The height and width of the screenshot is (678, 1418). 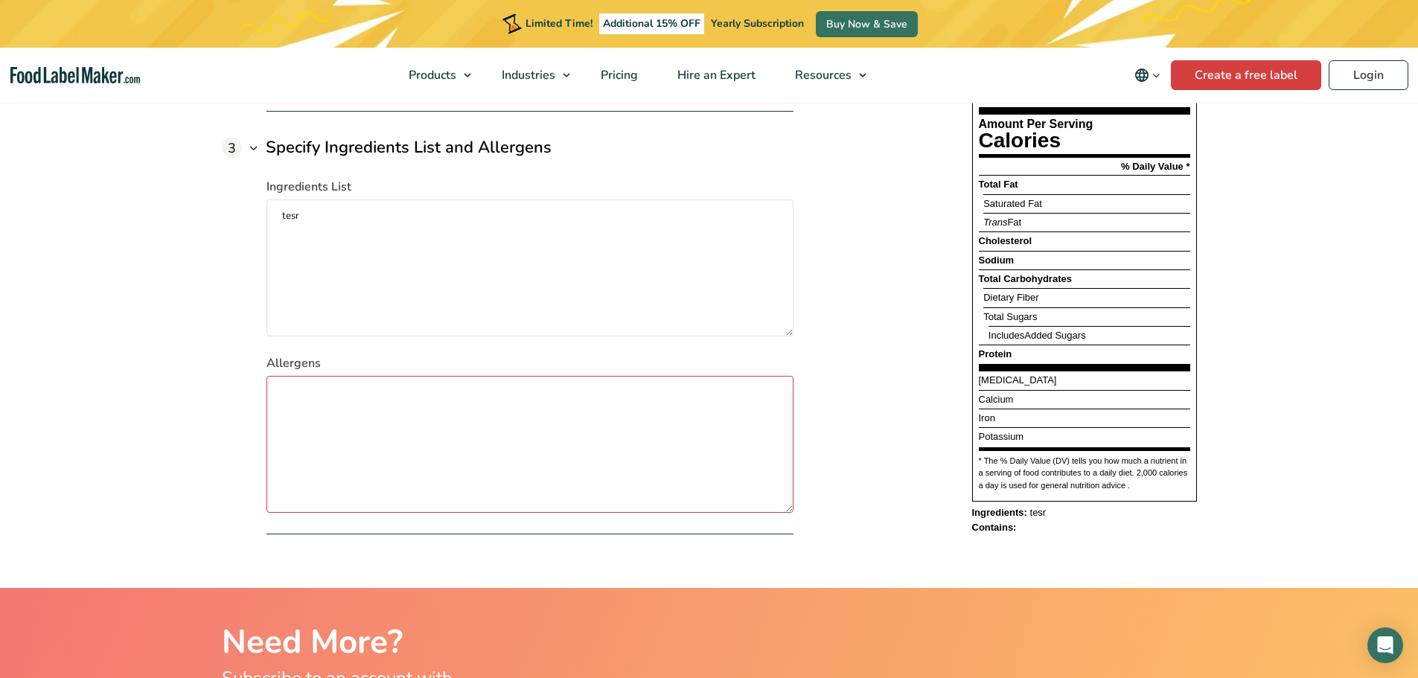 I want to click on span: Pricing, so click(x=618, y=75).